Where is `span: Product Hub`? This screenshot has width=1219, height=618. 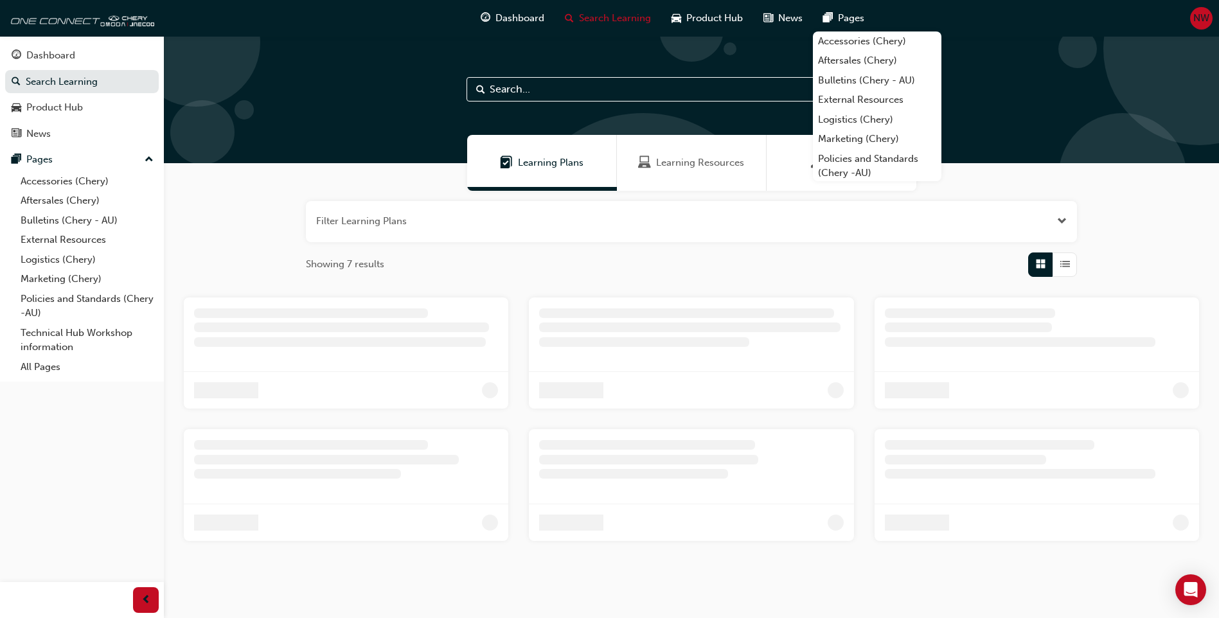
span: Product Hub is located at coordinates (715, 18).